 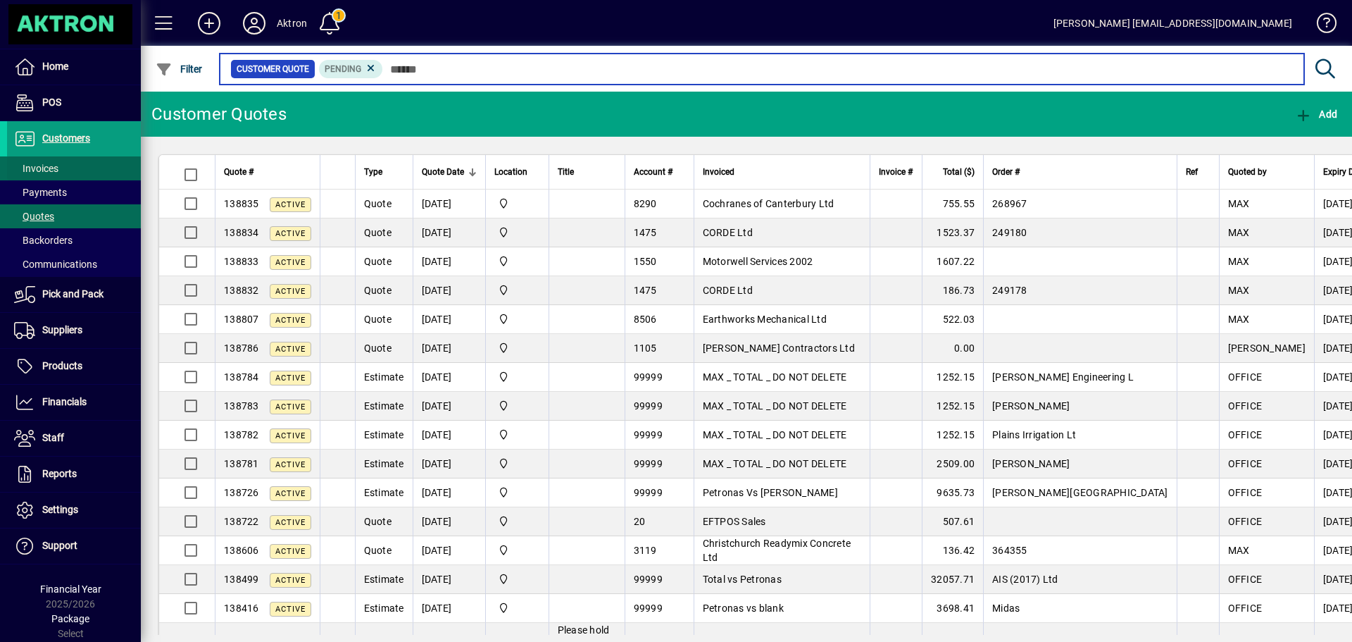 I want to click on span: 138416, so click(x=242, y=608).